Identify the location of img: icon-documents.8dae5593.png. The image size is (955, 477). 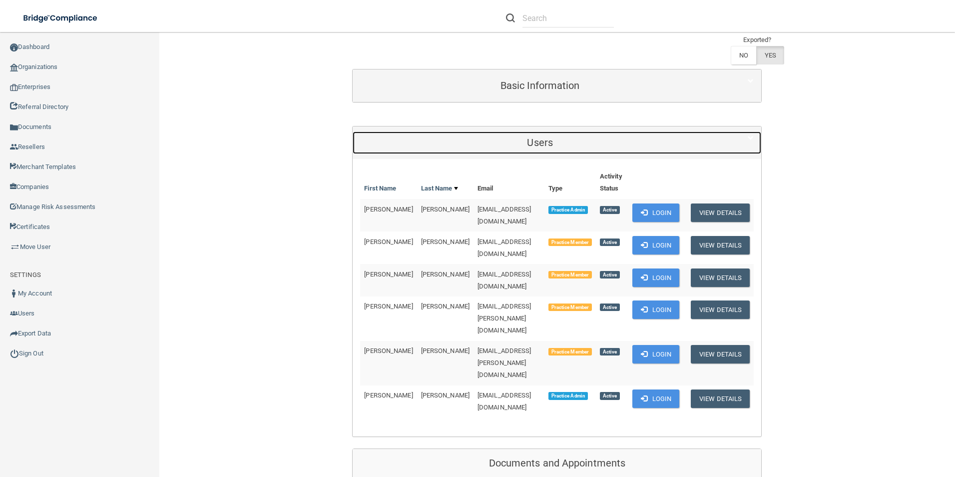
(14, 127).